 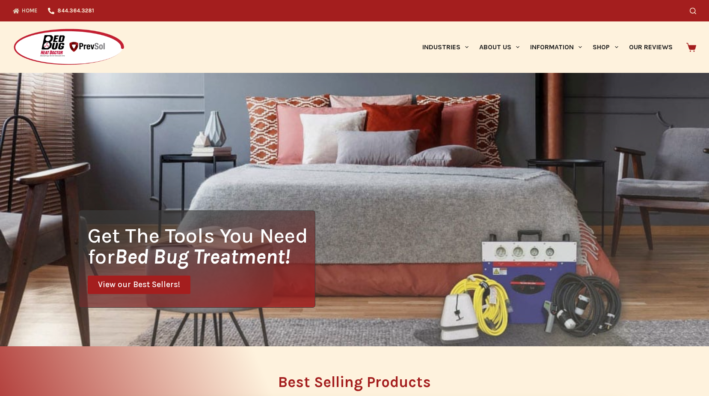 What do you see at coordinates (139, 284) in the screenshot?
I see `a: View our Best Sellers!` at bounding box center [139, 284].